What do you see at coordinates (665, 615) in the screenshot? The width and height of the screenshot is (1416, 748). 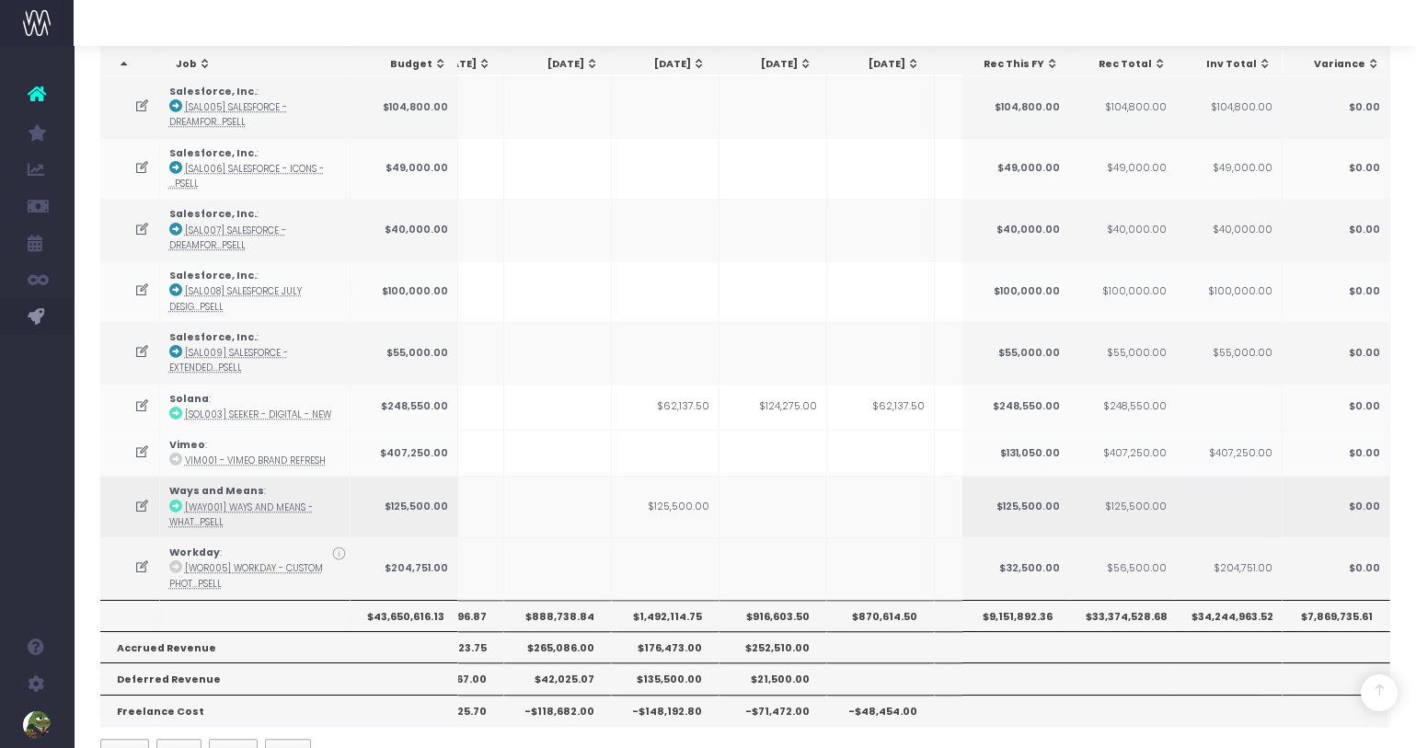 I see `th: $1,492,114.75` at bounding box center [665, 615].